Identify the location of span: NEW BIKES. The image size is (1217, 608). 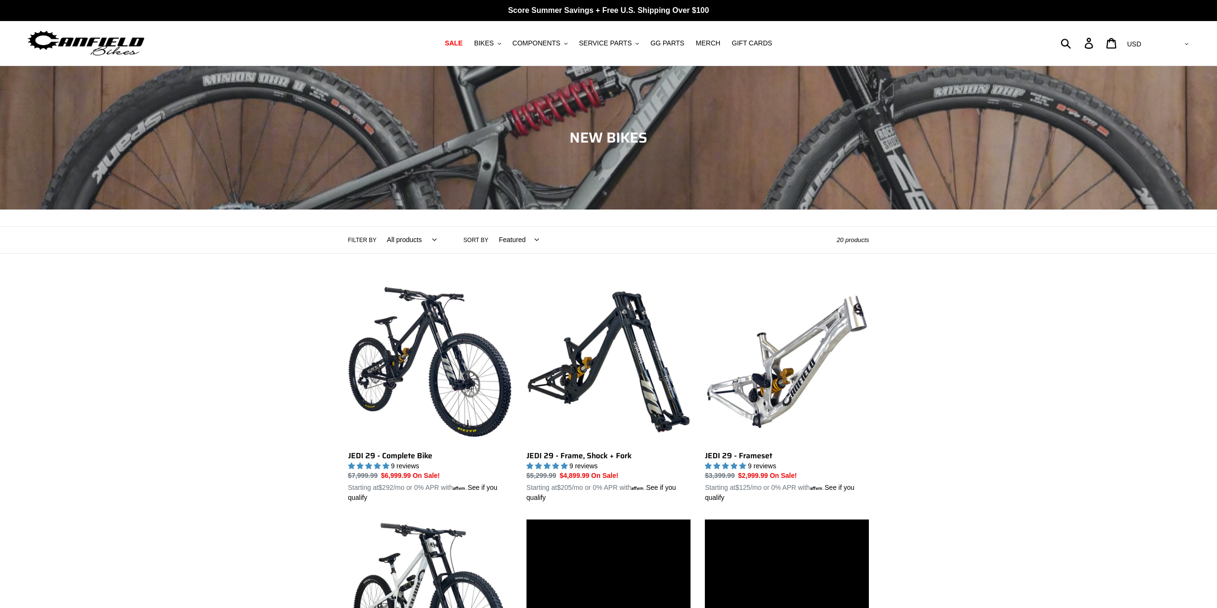
(608, 137).